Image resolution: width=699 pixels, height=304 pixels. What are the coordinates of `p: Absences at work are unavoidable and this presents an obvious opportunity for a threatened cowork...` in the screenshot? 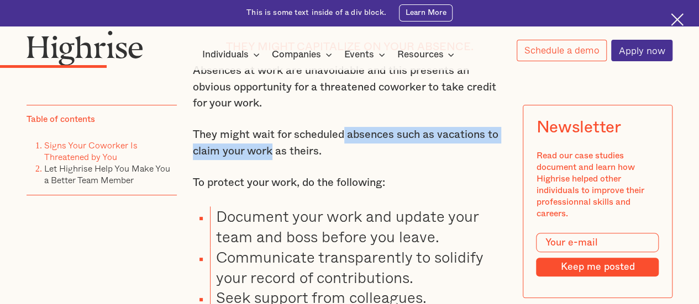 It's located at (350, 87).